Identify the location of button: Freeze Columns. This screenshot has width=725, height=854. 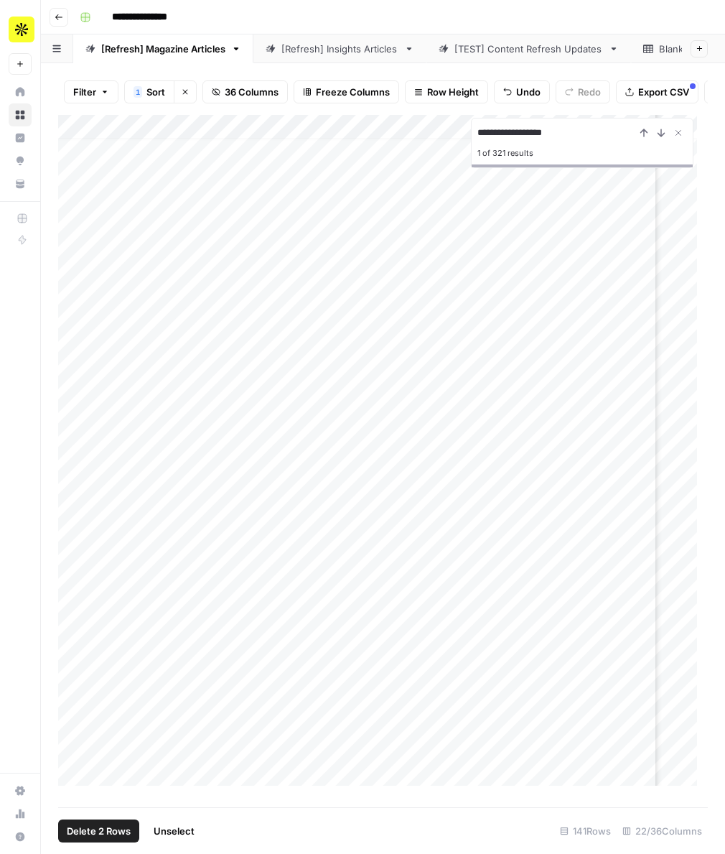
(346, 92).